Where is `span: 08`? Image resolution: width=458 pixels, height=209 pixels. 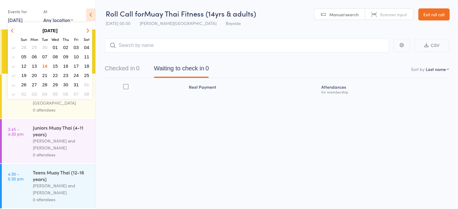
span: 08 is located at coordinates (86, 94).